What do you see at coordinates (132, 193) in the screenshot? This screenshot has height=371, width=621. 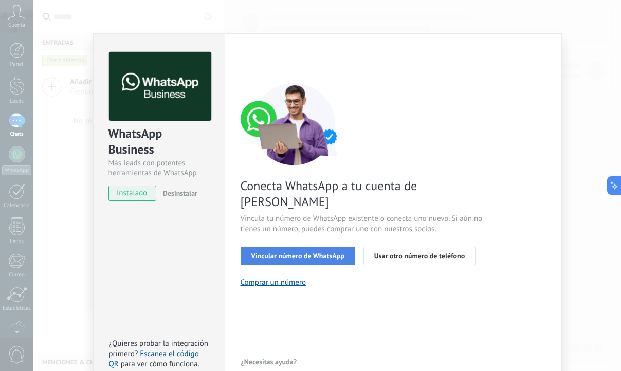 I see `span: instalado` at bounding box center [132, 193].